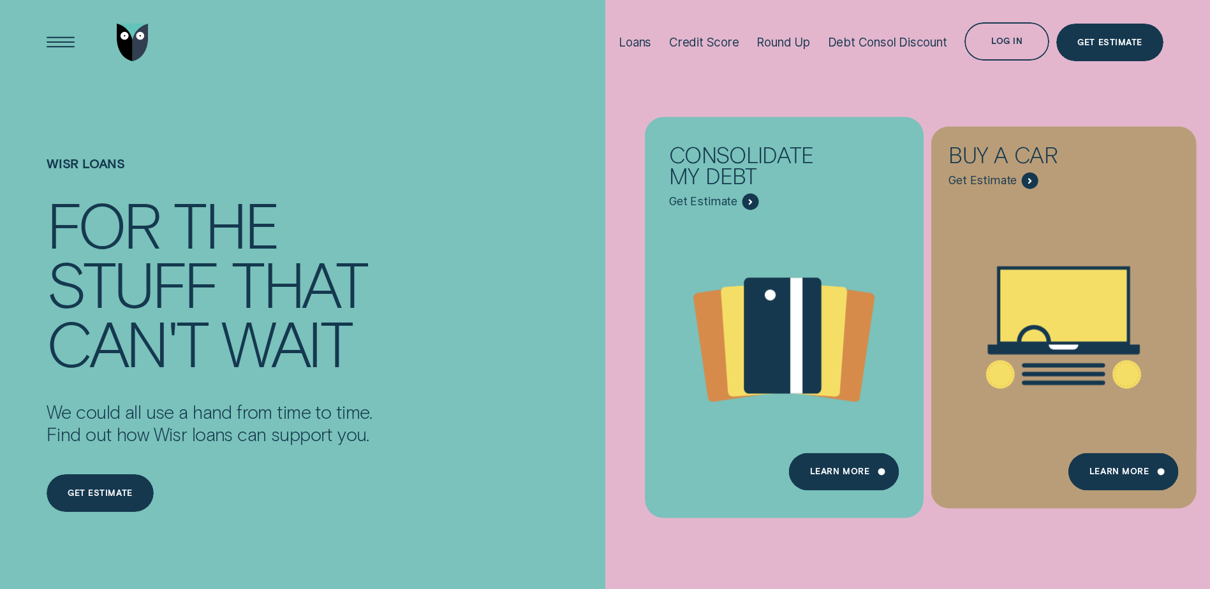 Image resolution: width=1210 pixels, height=589 pixels. Describe the element at coordinates (887, 42) in the screenshot. I see `div: Debt Consol Discount` at that location.